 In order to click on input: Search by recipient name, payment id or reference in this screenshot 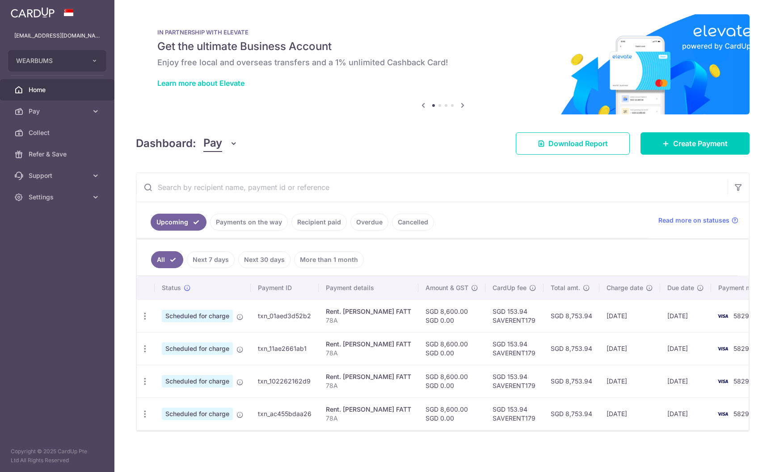, I will do `click(432, 187)`.